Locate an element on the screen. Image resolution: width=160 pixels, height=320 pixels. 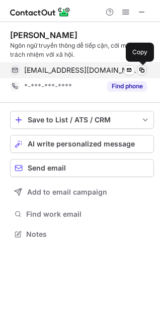
button: Find work email is located at coordinates (82, 214).